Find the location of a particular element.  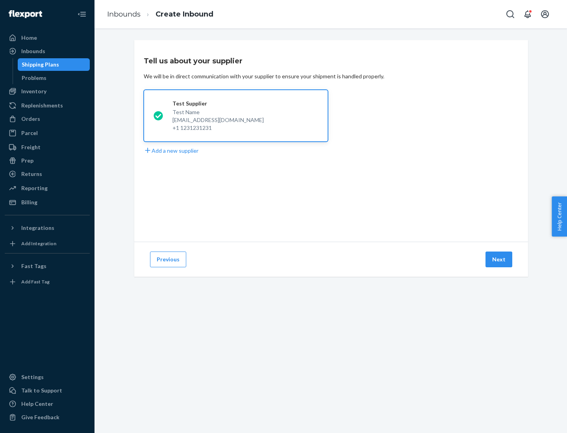

button: Help Center is located at coordinates (560, 217).